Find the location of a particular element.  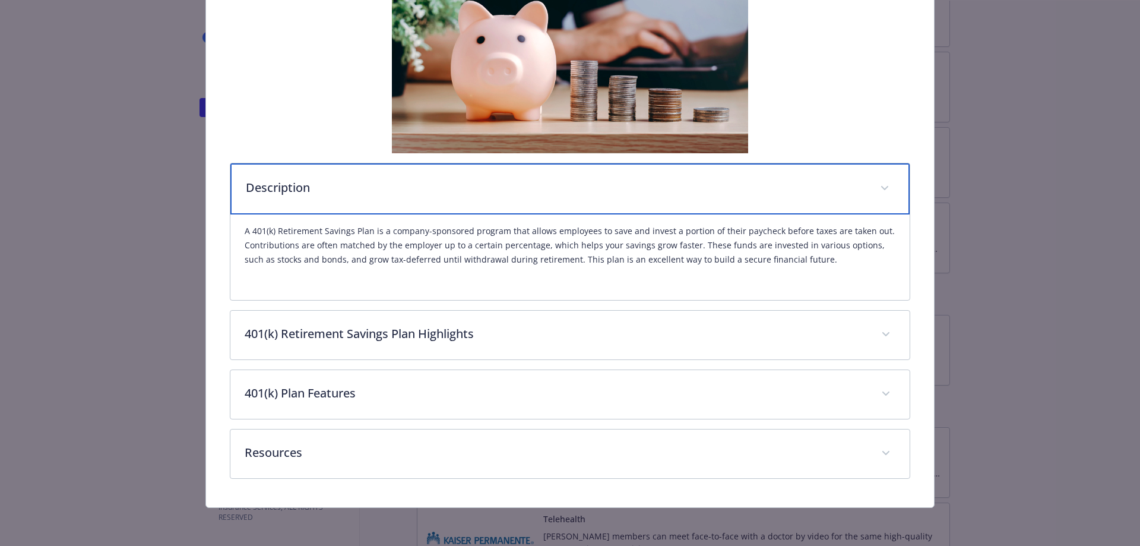

p: Description is located at coordinates (556, 188).